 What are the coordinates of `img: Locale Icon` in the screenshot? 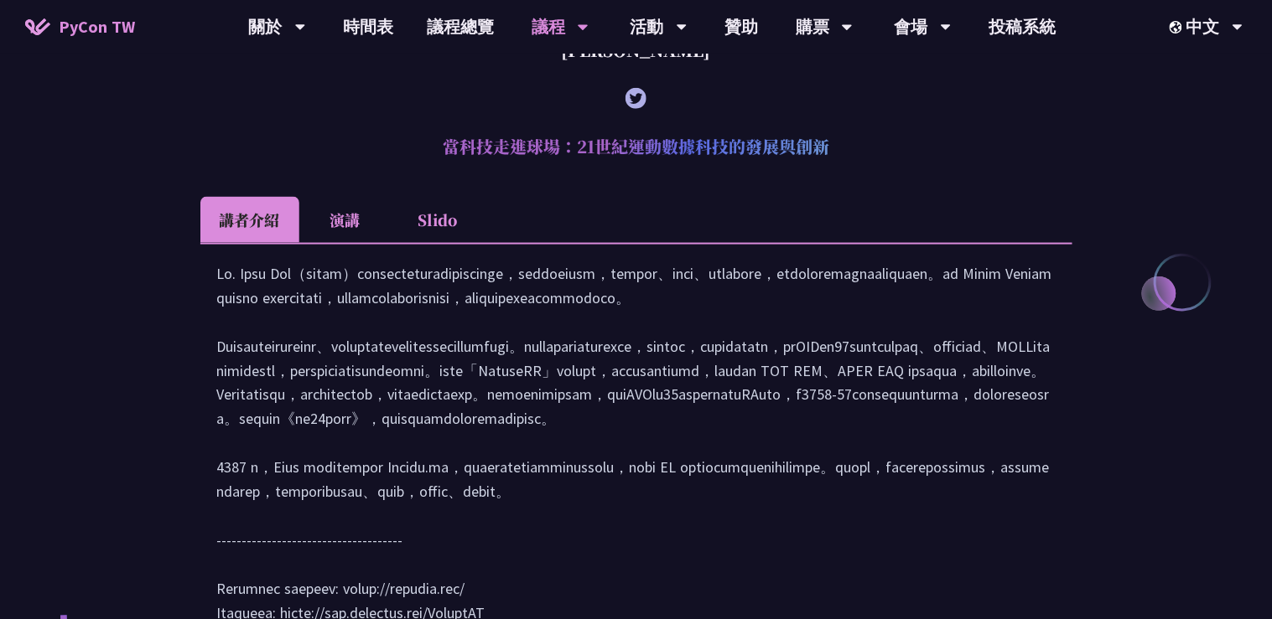 It's located at (1178, 27).